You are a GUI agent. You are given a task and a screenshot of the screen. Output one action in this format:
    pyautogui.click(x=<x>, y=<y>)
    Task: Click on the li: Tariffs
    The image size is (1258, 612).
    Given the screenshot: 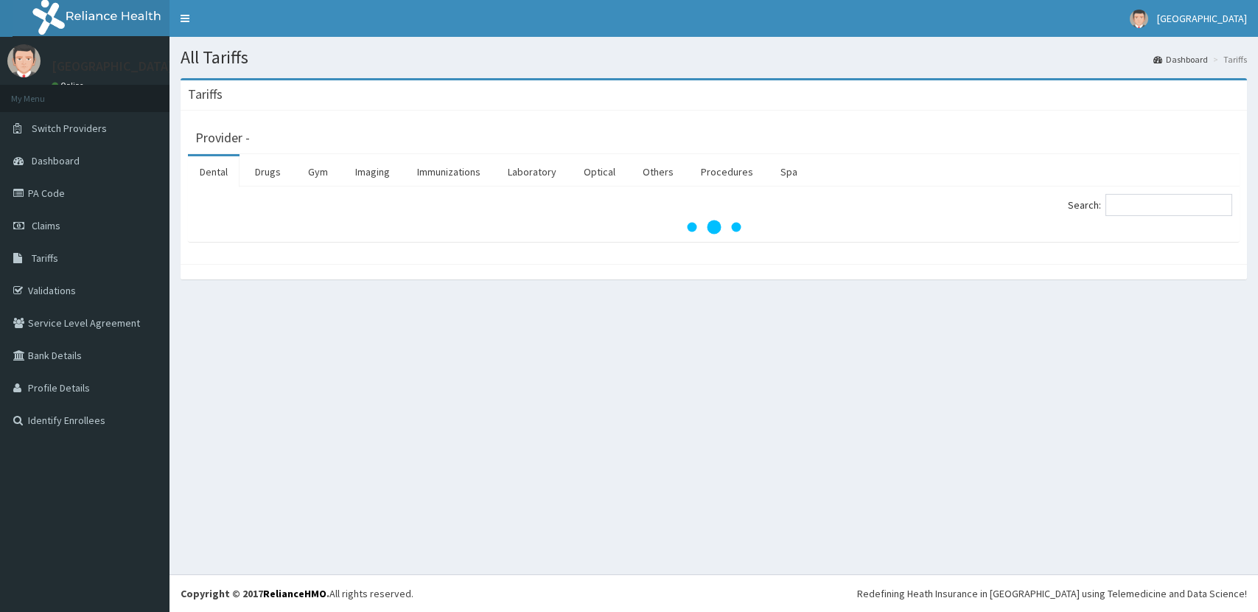 What is the action you would take?
    pyautogui.click(x=1228, y=59)
    